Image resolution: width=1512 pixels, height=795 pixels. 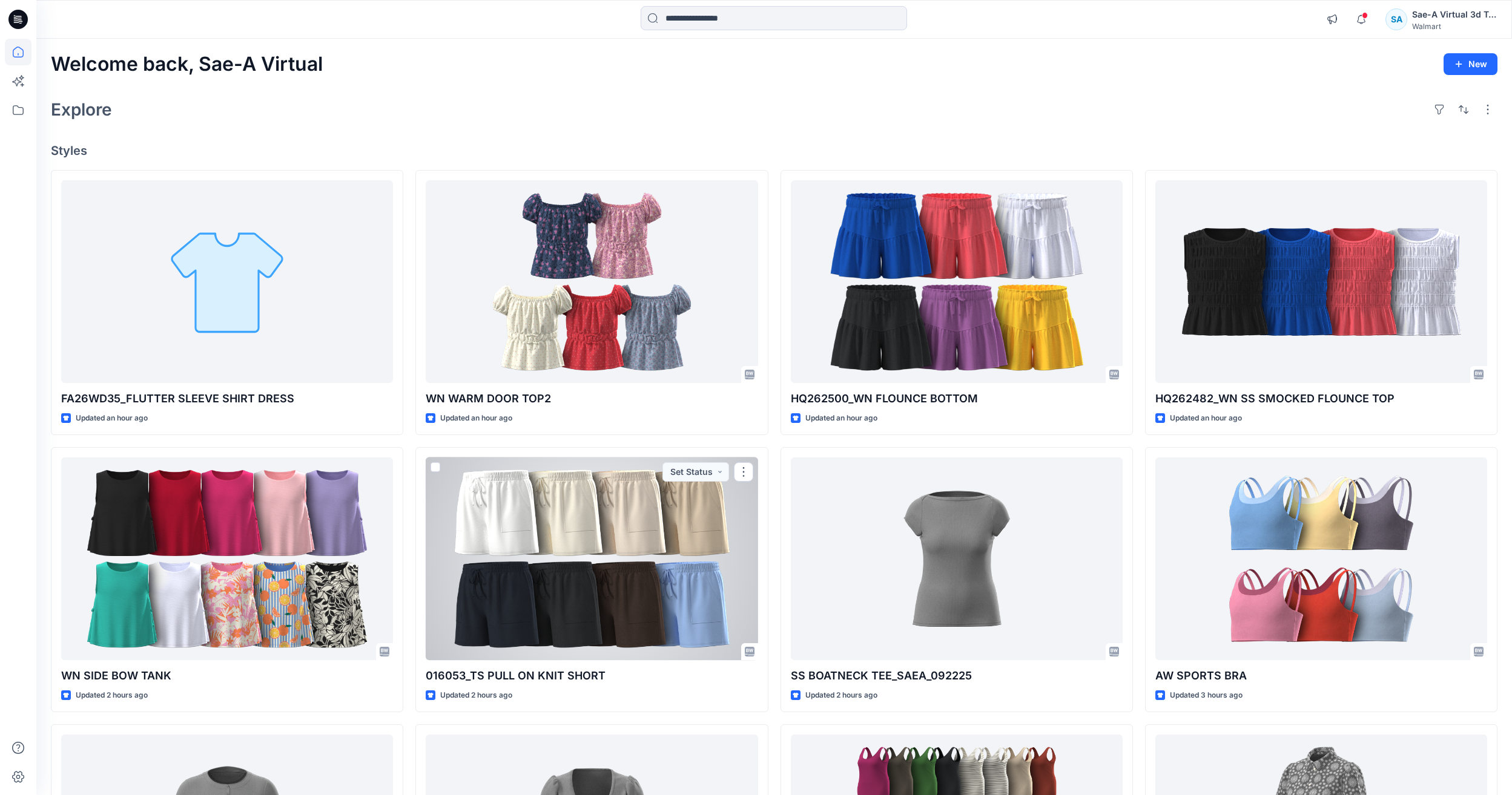 I want to click on p: WN WARM DOOR TOP2, so click(x=591, y=398).